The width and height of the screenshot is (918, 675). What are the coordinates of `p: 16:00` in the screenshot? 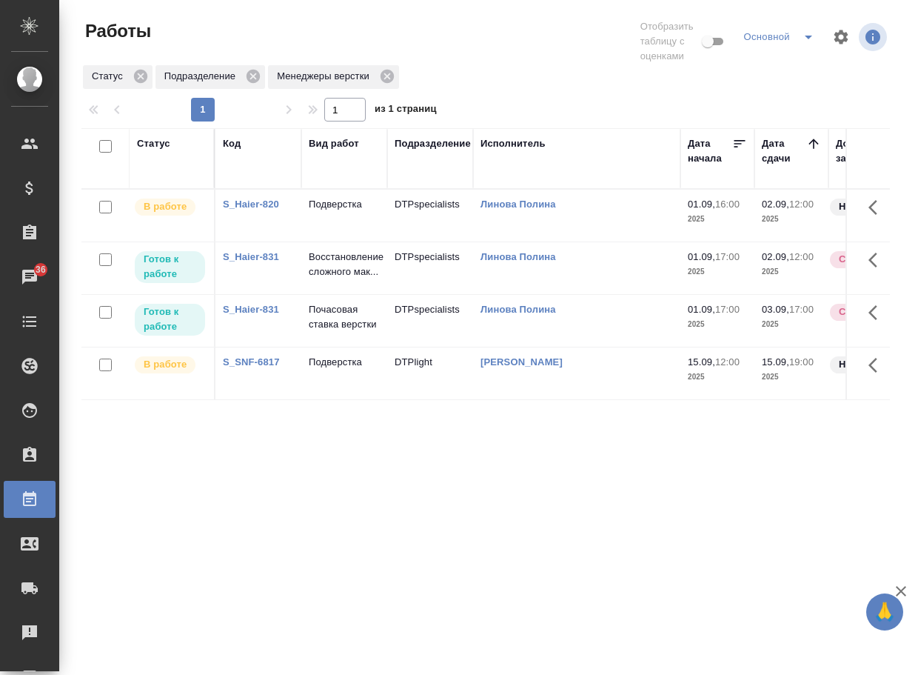 It's located at (727, 204).